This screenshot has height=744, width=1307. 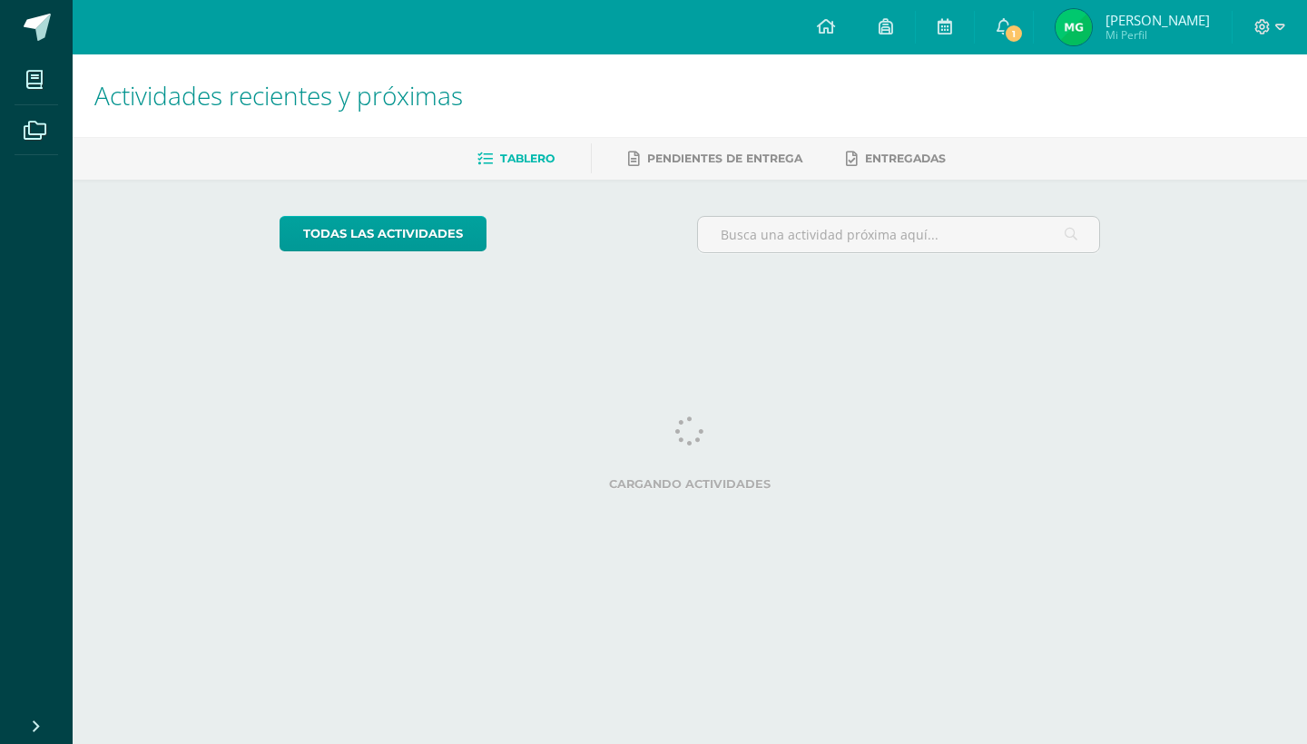 I want to click on span: Actividades recientes y próximas, so click(x=279, y=95).